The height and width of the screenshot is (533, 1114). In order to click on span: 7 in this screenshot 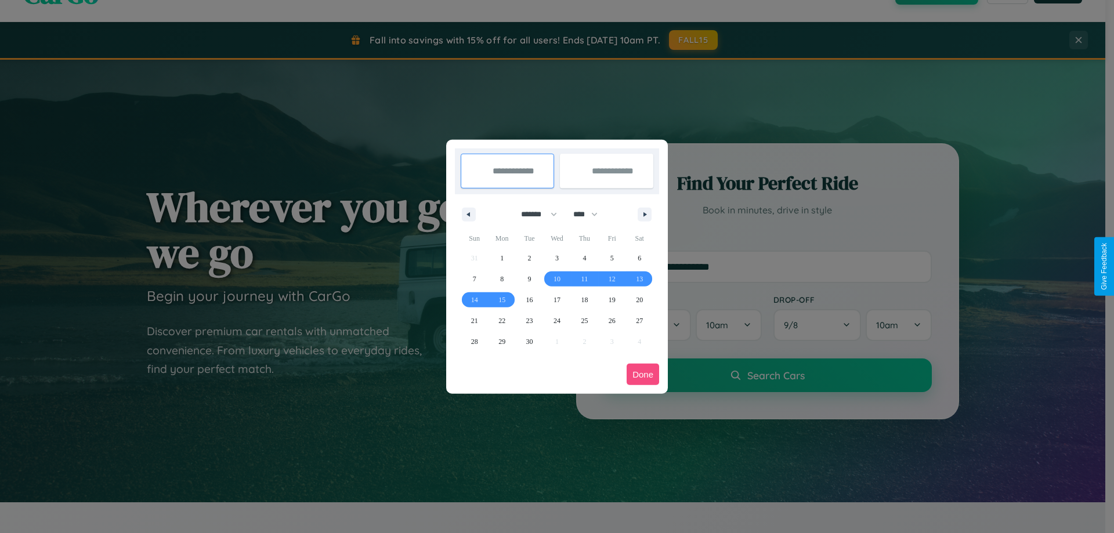, I will do `click(475, 279)`.